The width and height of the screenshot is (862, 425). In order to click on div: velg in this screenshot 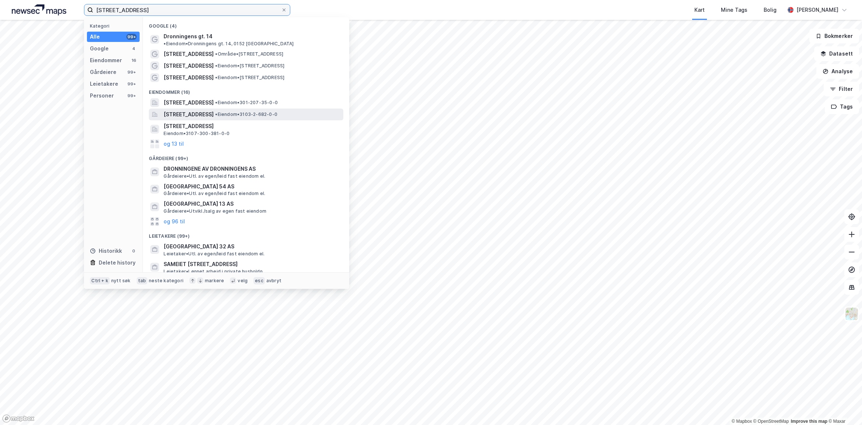, I will do `click(242, 281)`.